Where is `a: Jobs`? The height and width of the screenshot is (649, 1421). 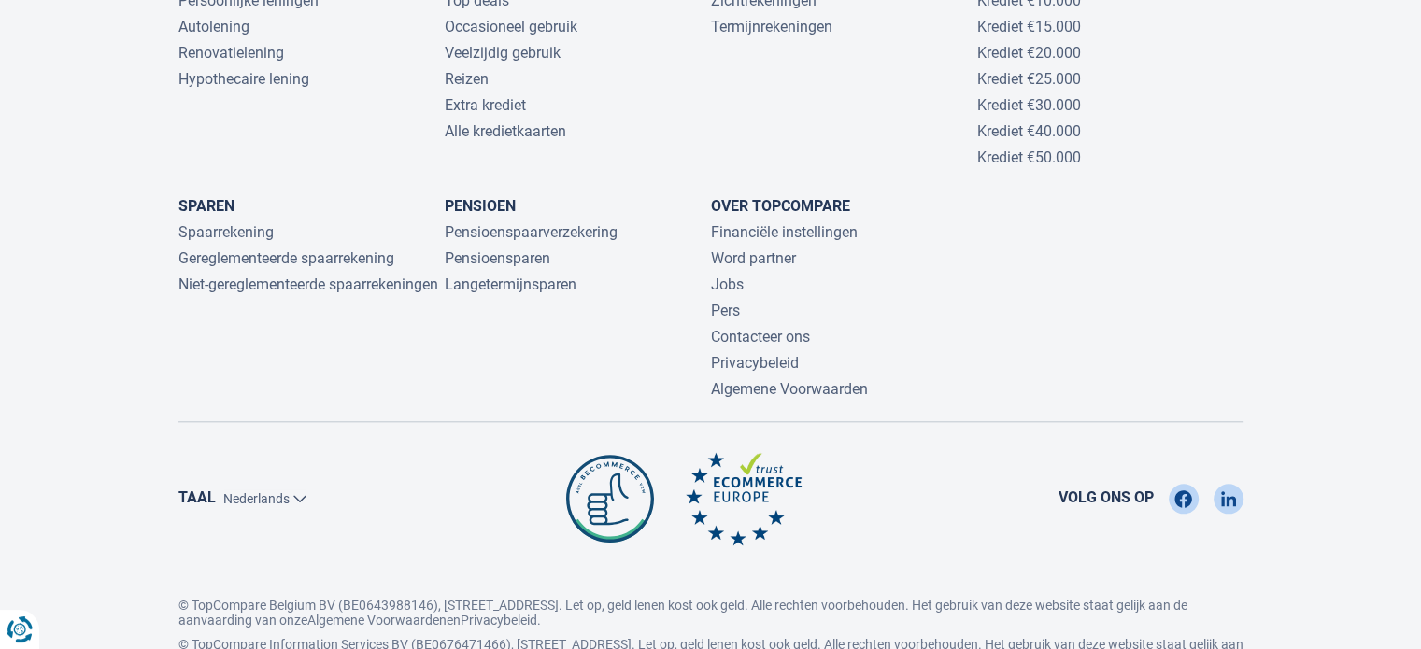 a: Jobs is located at coordinates (727, 284).